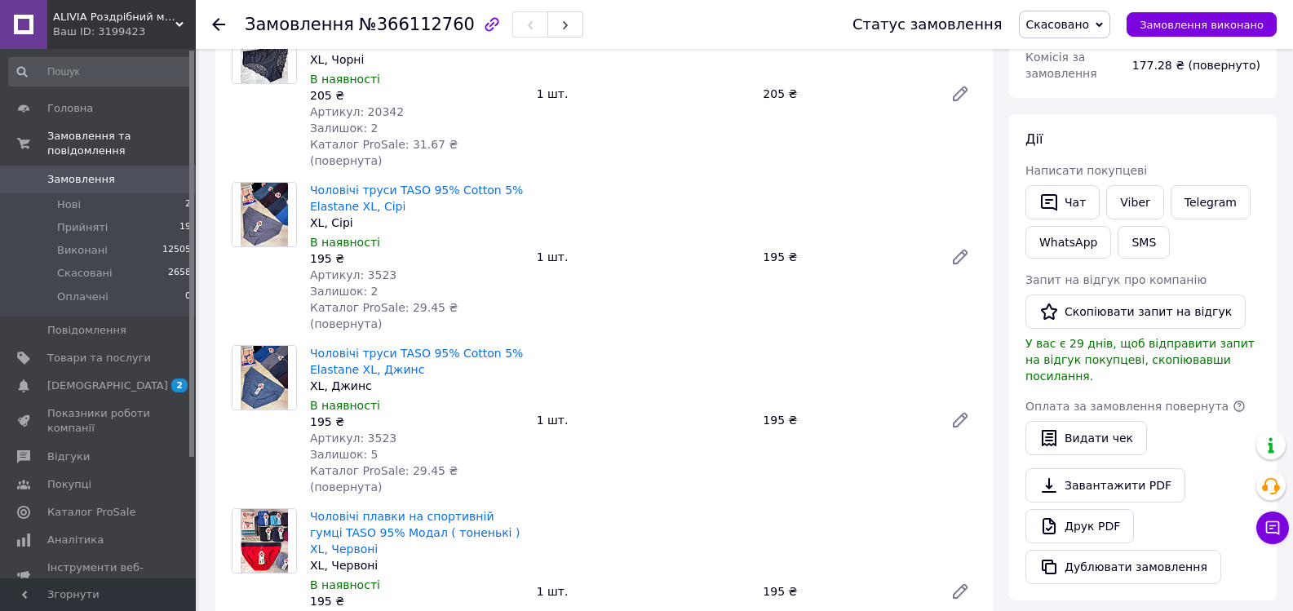 The width and height of the screenshot is (1293, 611). Describe the element at coordinates (264, 378) in the screenshot. I see `img: Чоловічі труси TASO 95% Cotton 5% Elastane XL, Джинс` at that location.